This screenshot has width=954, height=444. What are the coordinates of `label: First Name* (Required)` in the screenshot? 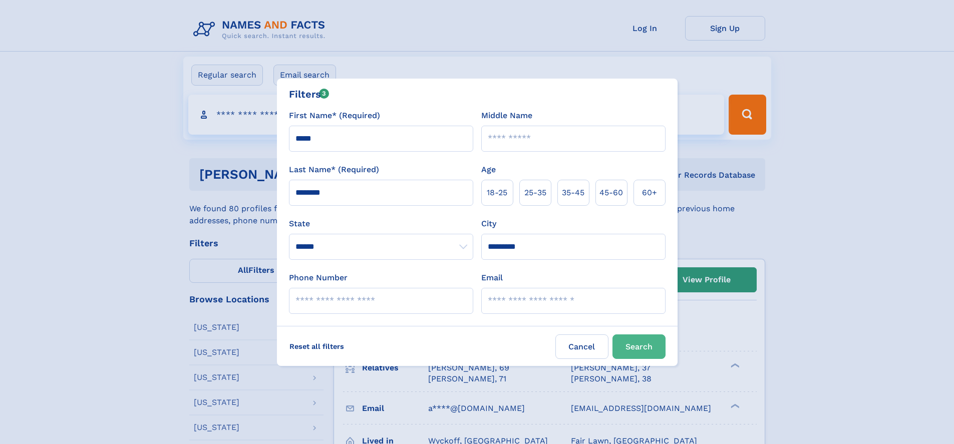 It's located at (335, 116).